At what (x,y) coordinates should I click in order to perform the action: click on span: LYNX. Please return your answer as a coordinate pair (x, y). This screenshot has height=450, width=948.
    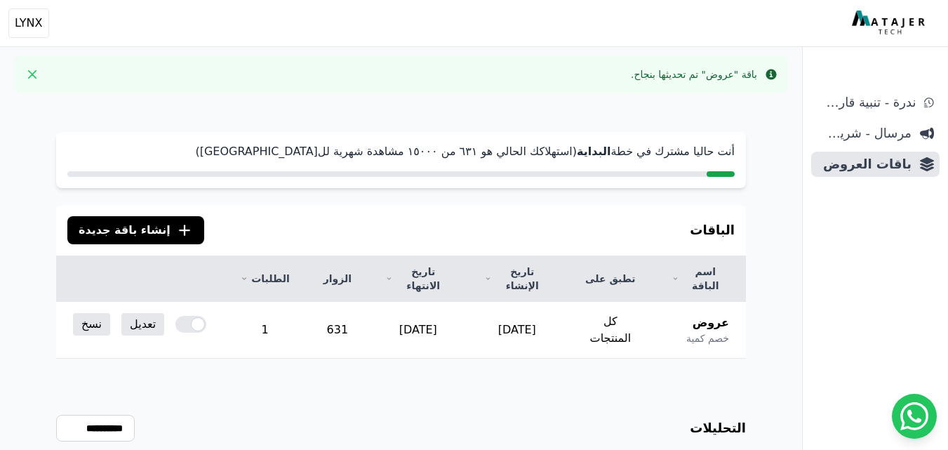
    Looking at the image, I should click on (29, 23).